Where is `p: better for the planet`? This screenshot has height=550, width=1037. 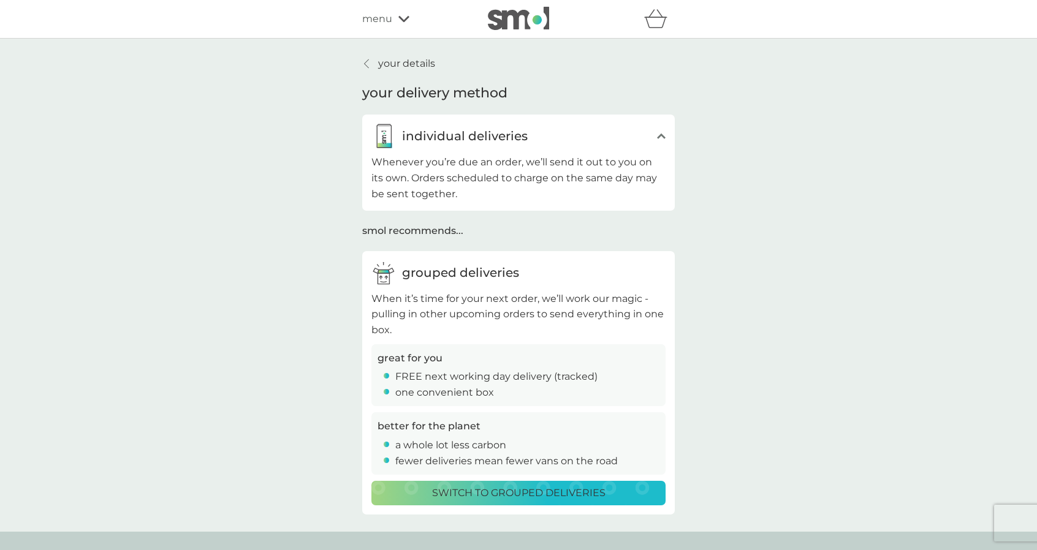 p: better for the planet is located at coordinates (429, 427).